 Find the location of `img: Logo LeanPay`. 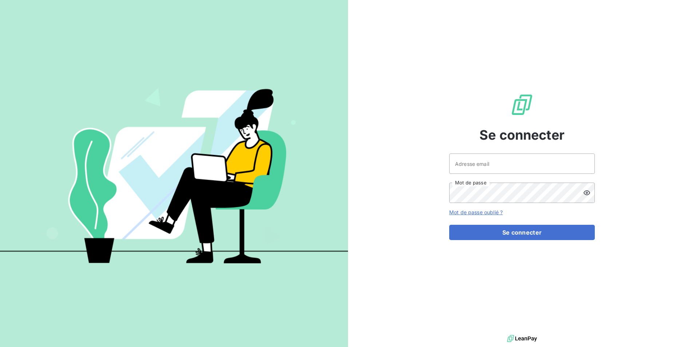

img: Logo LeanPay is located at coordinates (522, 105).